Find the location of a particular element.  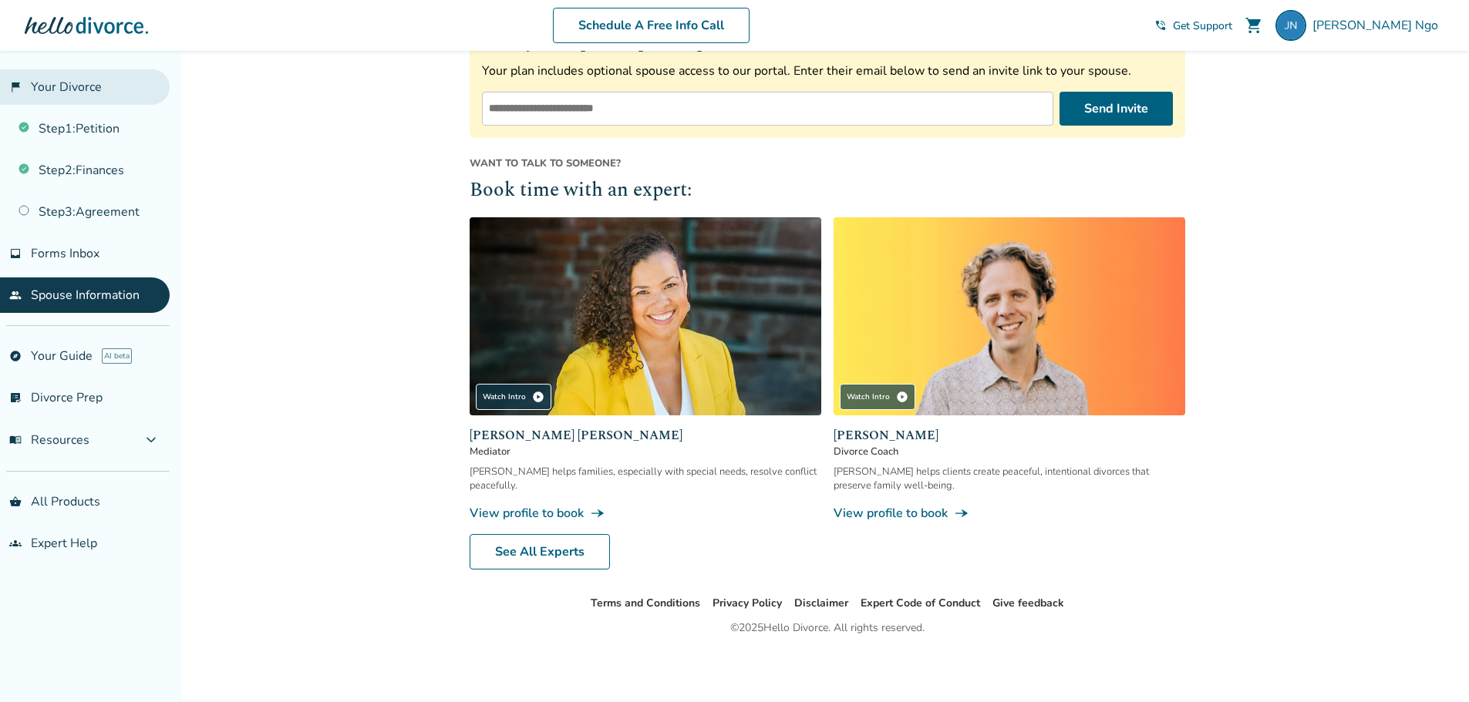

span: Divorce Coach is located at coordinates (1009, 452).